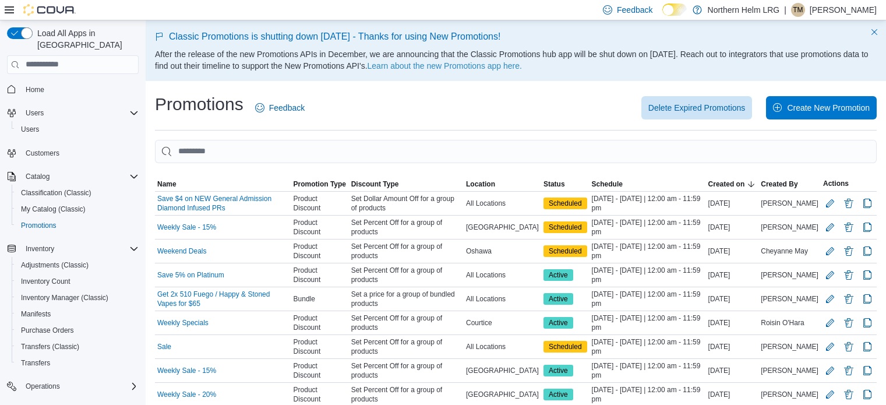 The height and width of the screenshot is (405, 886). I want to click on p: After the release of the new Promotions APIs in December, we are announcing that the Classic Prom..., so click(515, 60).